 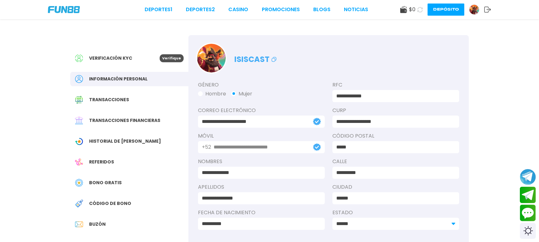 What do you see at coordinates (261, 85) in the screenshot?
I see `label: Género` at bounding box center [261, 85].